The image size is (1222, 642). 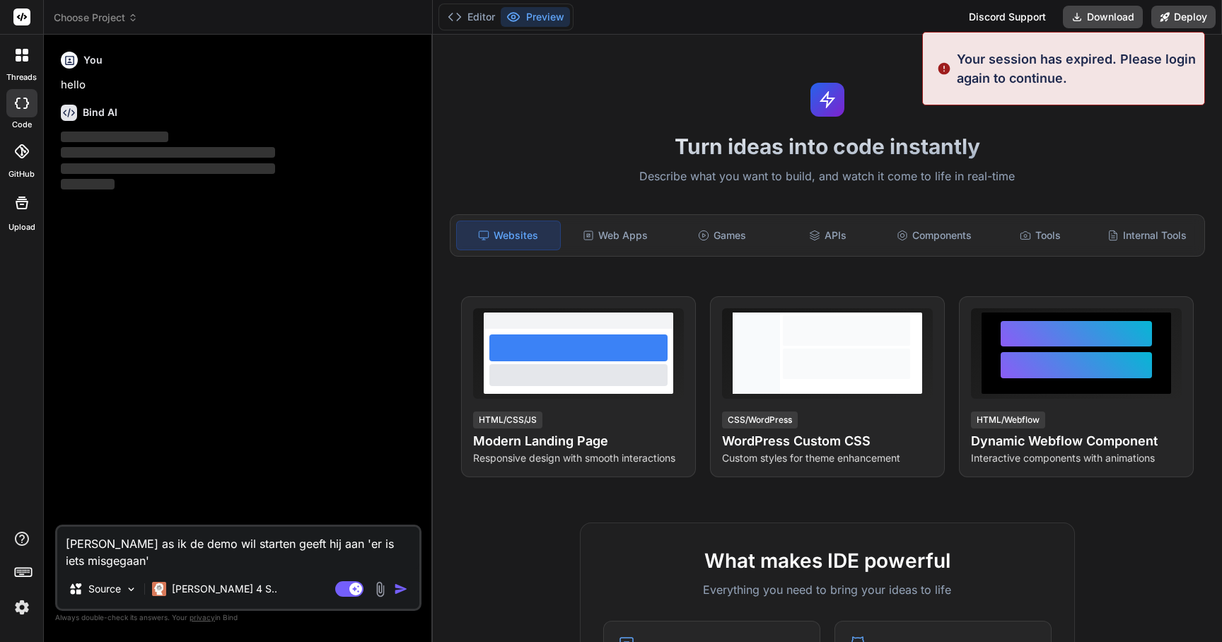 I want to click on p: Interactive components with animations, so click(x=1076, y=458).